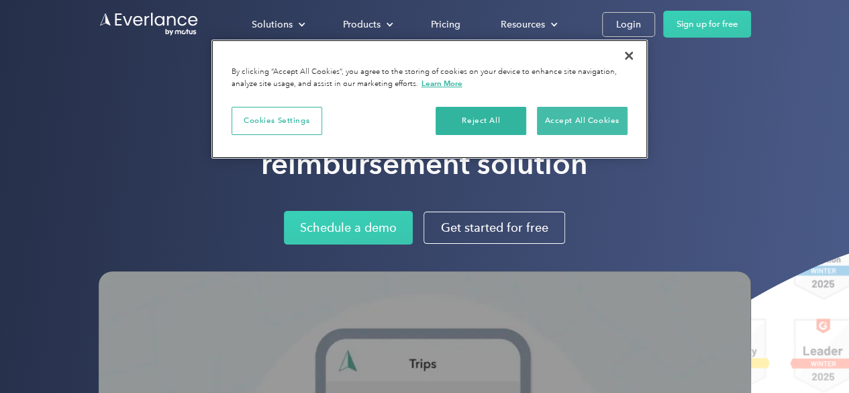  Describe the element at coordinates (629, 56) in the screenshot. I see `button: Close` at that location.